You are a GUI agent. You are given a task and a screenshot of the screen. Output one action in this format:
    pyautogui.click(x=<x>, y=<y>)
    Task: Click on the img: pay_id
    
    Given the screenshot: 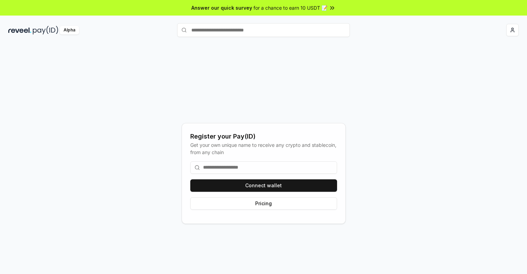 What is the action you would take?
    pyautogui.click(x=46, y=30)
    